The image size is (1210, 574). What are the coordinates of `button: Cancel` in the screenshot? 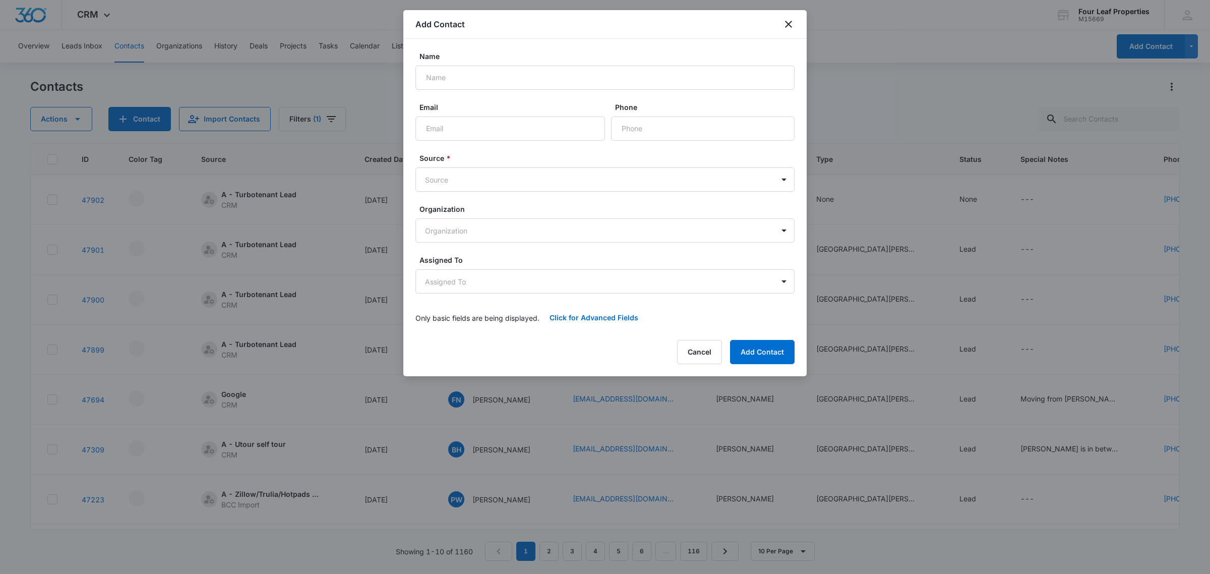 It's located at (699, 352).